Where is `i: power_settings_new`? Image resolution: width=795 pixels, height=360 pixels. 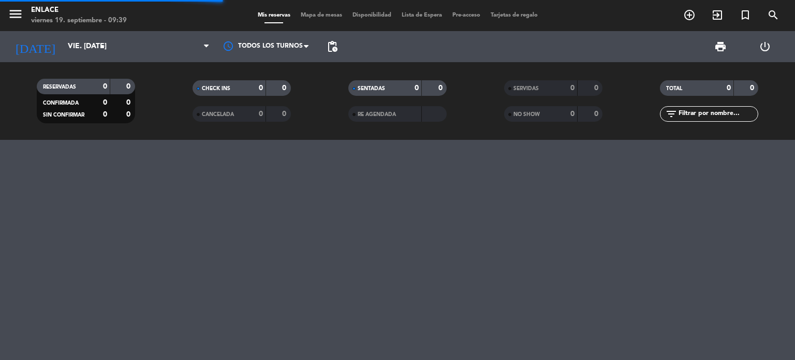 i: power_settings_new is located at coordinates (765, 47).